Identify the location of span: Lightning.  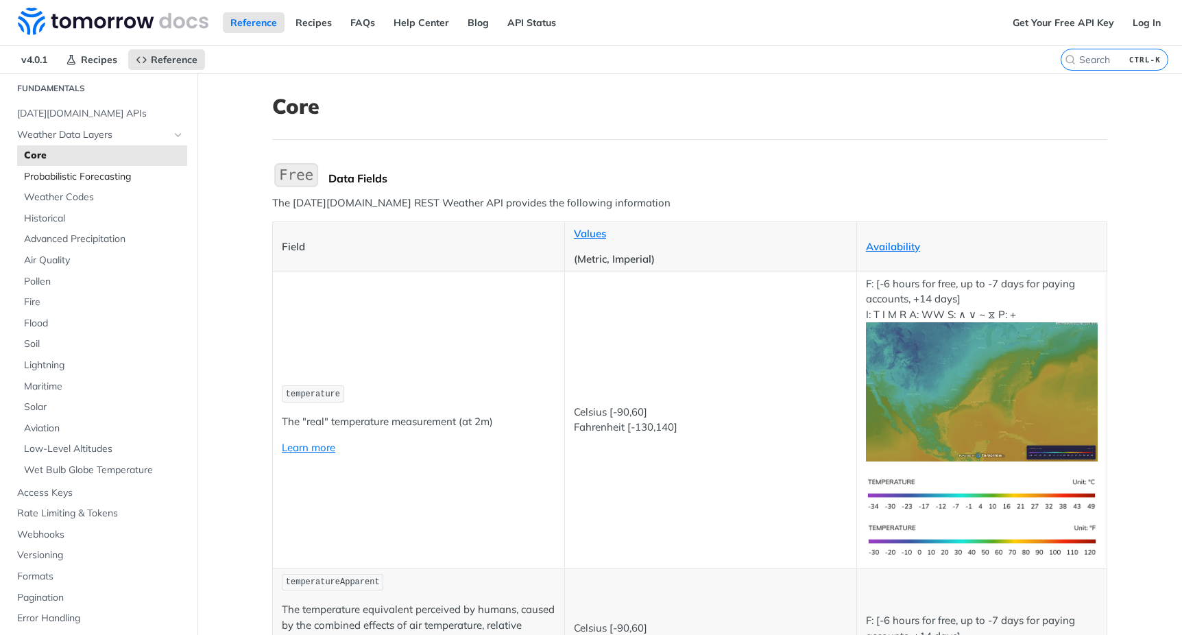
(103, 365).